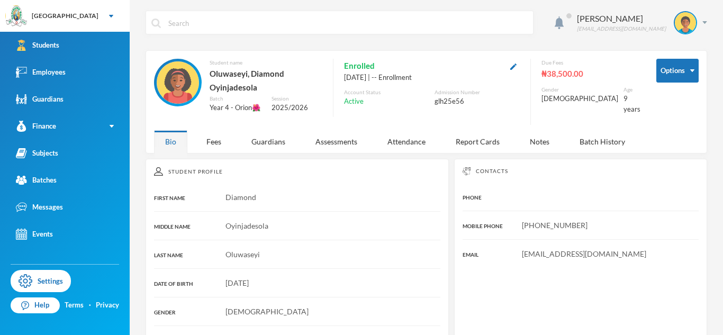 The image size is (723, 335). What do you see at coordinates (41, 281) in the screenshot?
I see `a: Settings` at bounding box center [41, 281].